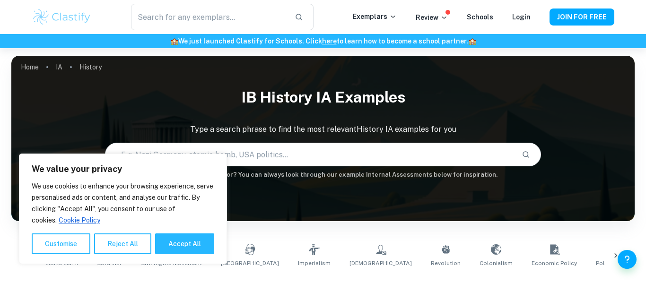 The image size is (646, 283). What do you see at coordinates (123, 169) in the screenshot?
I see `p: We value your privacy` at bounding box center [123, 169].